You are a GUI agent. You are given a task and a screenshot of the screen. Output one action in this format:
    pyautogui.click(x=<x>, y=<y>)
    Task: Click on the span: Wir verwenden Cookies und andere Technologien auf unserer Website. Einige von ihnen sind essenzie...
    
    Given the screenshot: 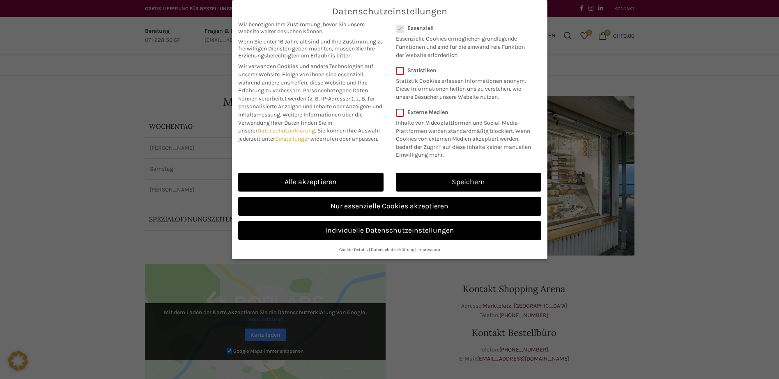 What is the action you would take?
    pyautogui.click(x=305, y=78)
    